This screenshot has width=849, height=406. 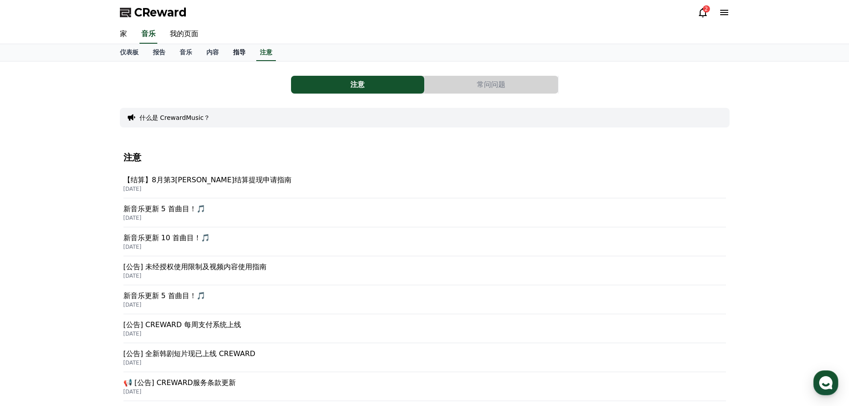 What do you see at coordinates (706, 9) in the screenshot?
I see `font: 2` at bounding box center [706, 9].